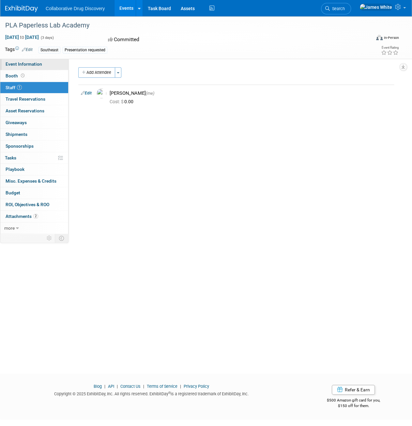 The height and width of the screenshot is (426, 412). What do you see at coordinates (184, 25) in the screenshot?
I see `div: PLA Paperless Lab Academy` at bounding box center [184, 25].